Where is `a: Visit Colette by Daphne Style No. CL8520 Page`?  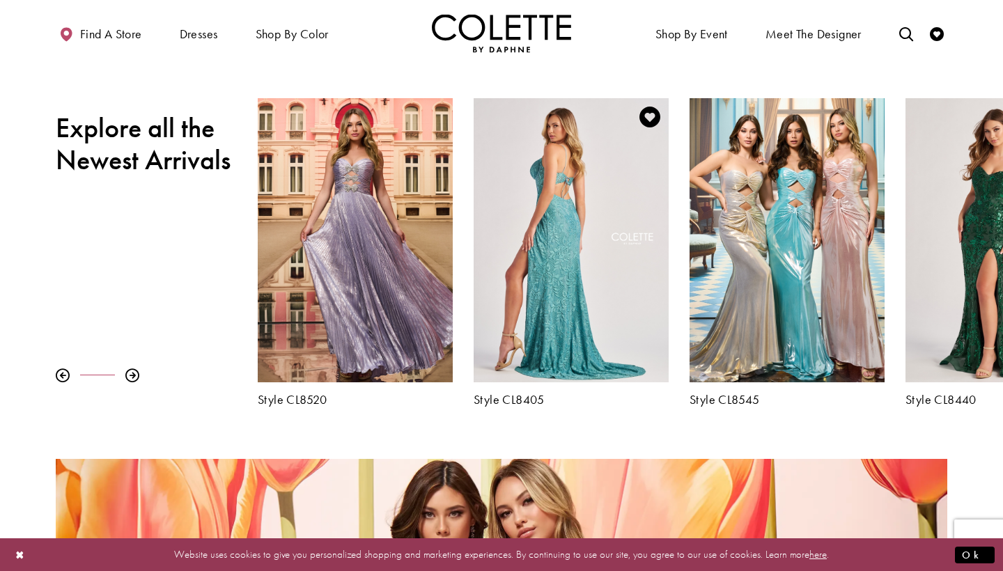
a: Visit Colette by Daphne Style No. CL8520 Page is located at coordinates (355, 240).